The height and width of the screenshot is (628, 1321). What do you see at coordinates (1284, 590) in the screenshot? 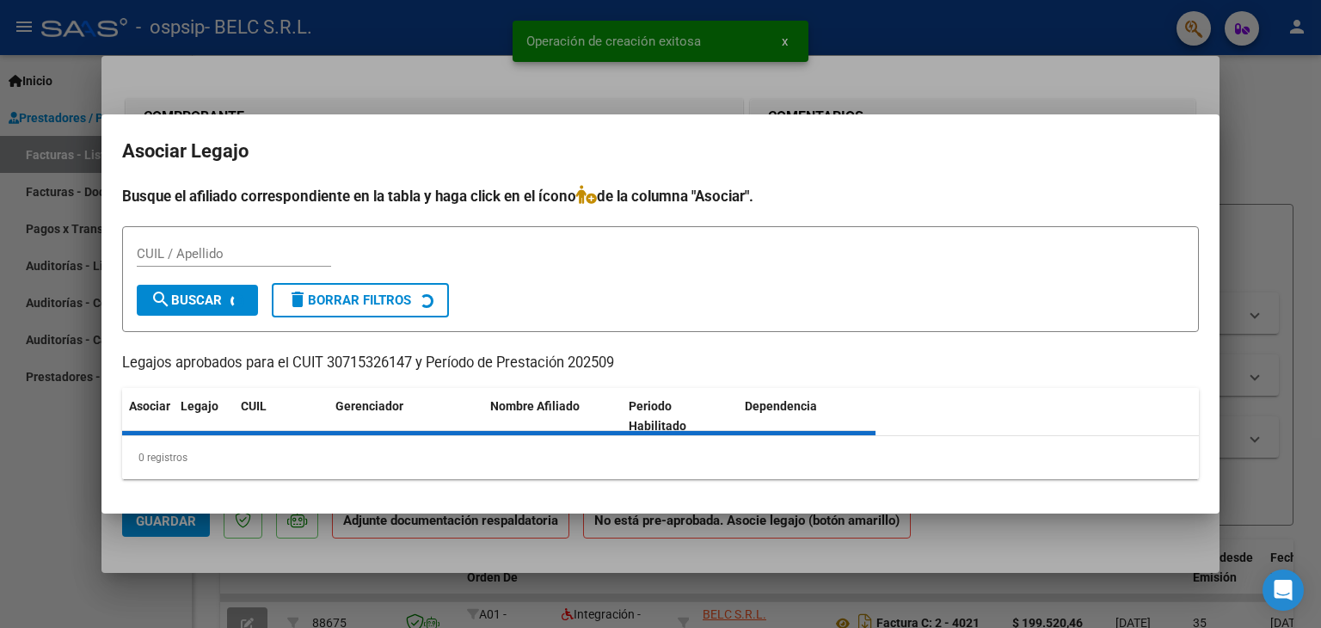
I see `div: Open Intercom Messenger` at bounding box center [1284, 590].